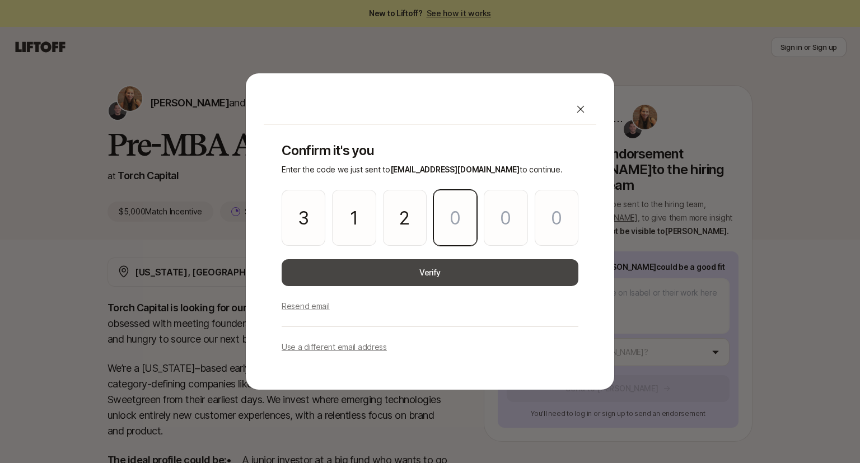 The image size is (860, 463). What do you see at coordinates (306, 306) in the screenshot?
I see `p: Resend email` at bounding box center [306, 306].